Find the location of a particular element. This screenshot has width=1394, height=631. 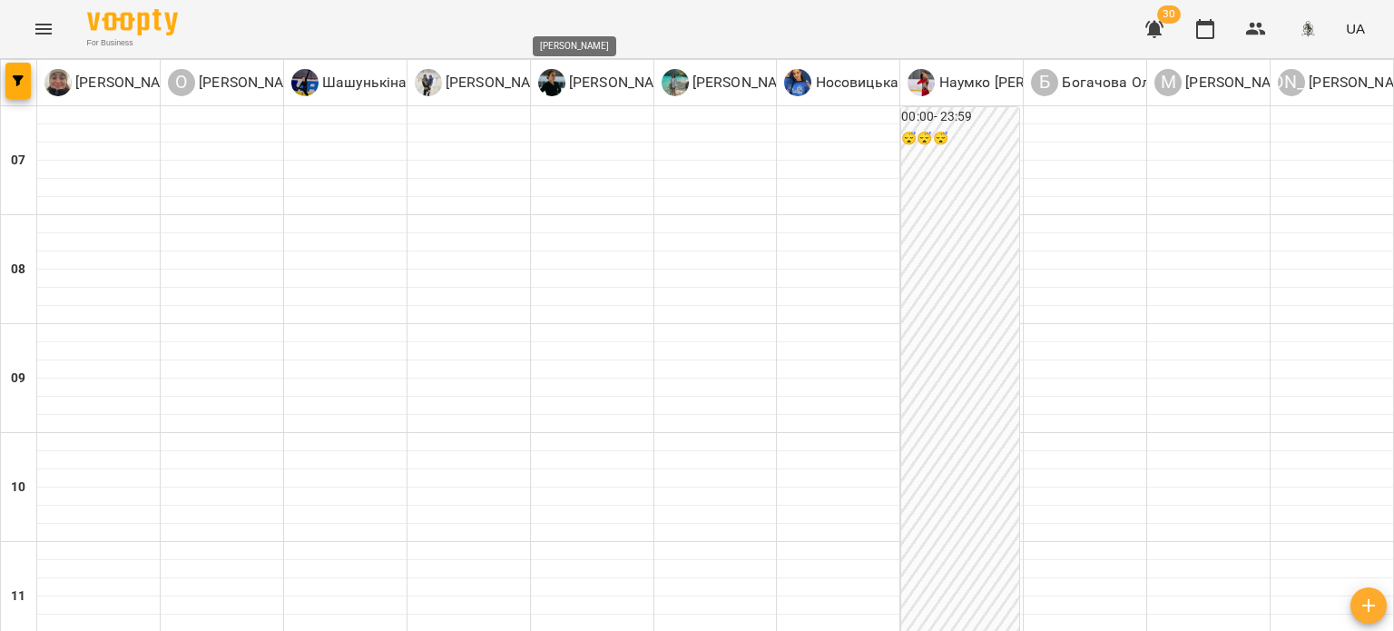

h6: 11 is located at coordinates (18, 596).